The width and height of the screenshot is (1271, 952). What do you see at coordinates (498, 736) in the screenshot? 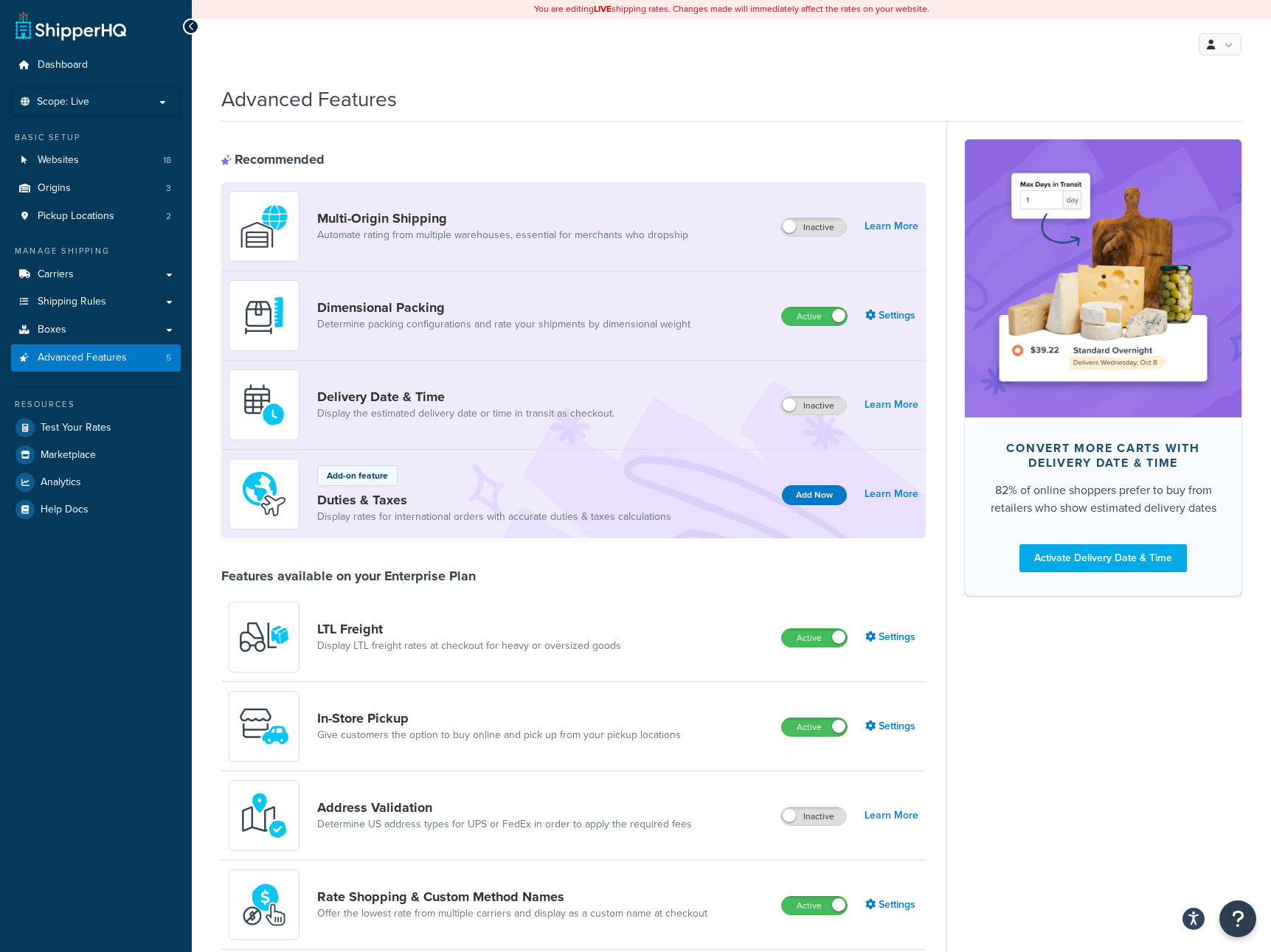
I see `a: Give customers the option to buy online and pick up from your pickup locations` at bounding box center [498, 736].